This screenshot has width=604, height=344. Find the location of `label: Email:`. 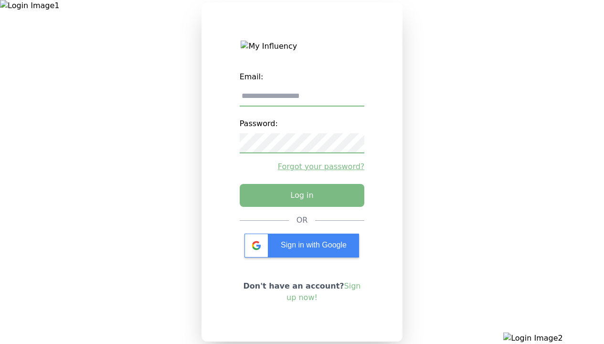

label: Email: is located at coordinates (302, 77).